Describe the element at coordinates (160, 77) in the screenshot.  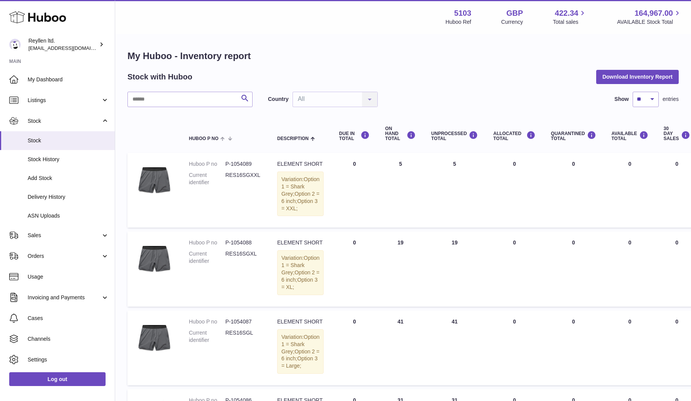
I see `h2: Stock with Huboo` at that location.